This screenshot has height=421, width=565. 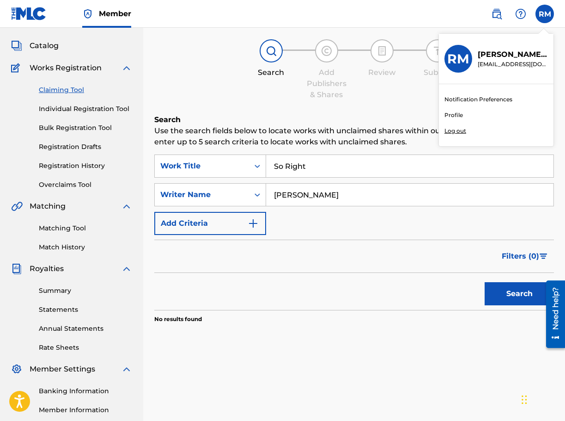 I want to click on div: Drag, so click(x=524, y=399).